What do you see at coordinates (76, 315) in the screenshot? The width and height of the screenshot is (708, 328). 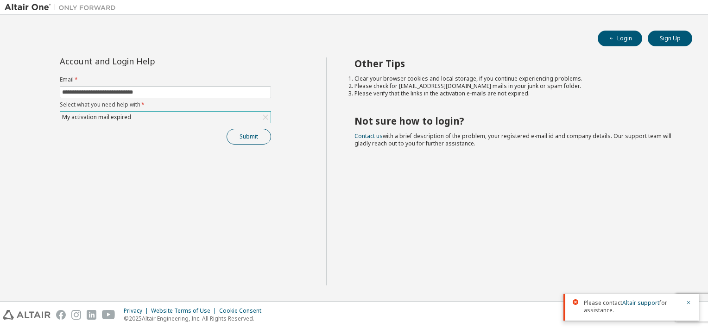 I see `img: instagram.svg` at bounding box center [76, 315].